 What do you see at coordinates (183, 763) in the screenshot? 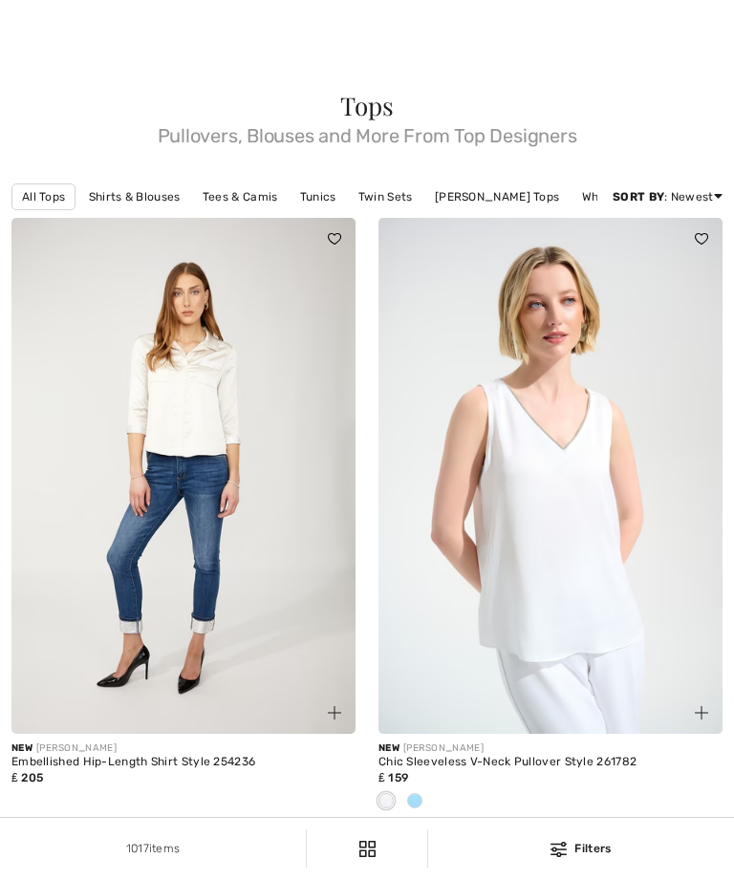
I see `div: Embellished Hip-Length Shirt Style 254236` at bounding box center [183, 763].